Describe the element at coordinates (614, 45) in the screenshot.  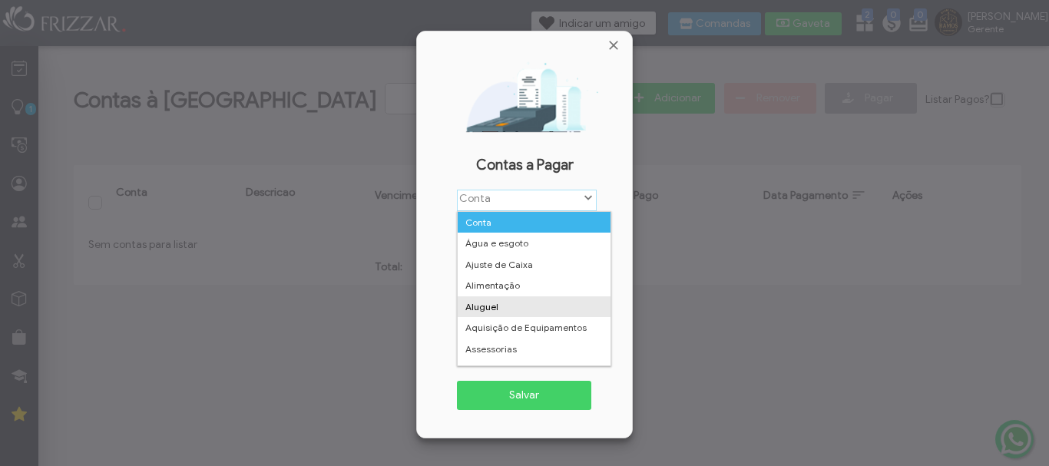
I see `a: Fechar` at that location.